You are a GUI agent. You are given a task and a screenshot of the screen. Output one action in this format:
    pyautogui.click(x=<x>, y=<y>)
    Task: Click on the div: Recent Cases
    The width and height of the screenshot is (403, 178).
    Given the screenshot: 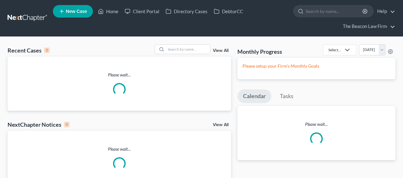 What is the action you would take?
    pyautogui.click(x=29, y=50)
    